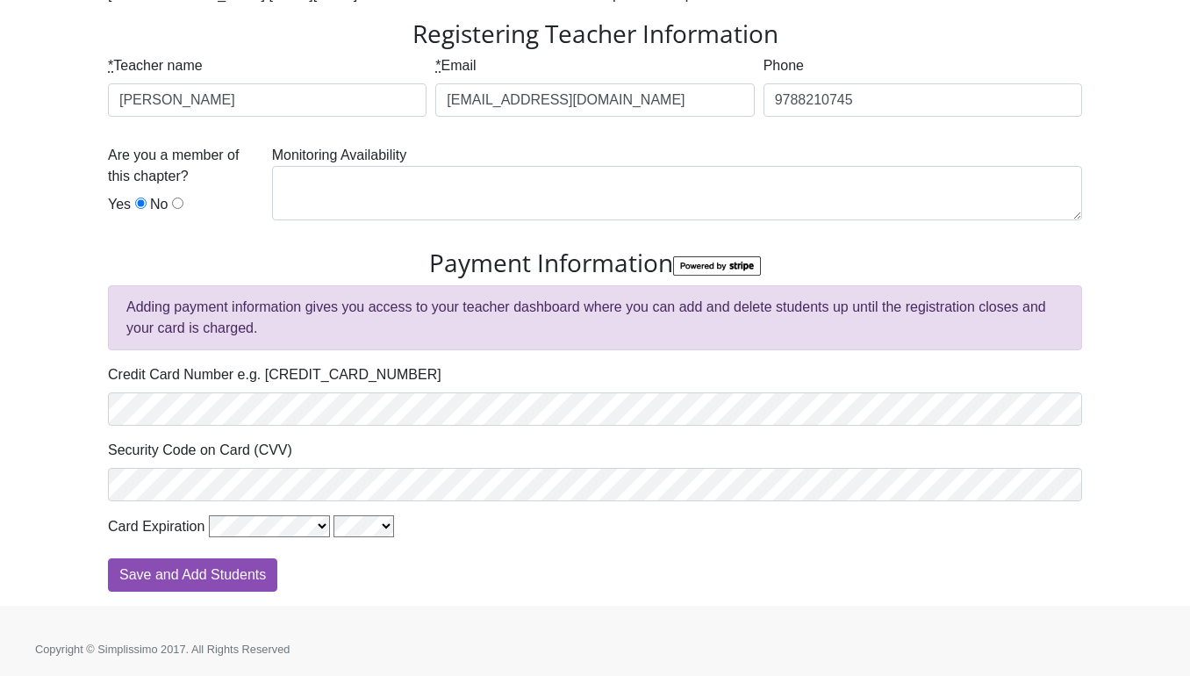  What do you see at coordinates (717, 266) in the screenshot?
I see `img: StripeBadge-6abf274609356fb1c7d224981e4c13d8e07f95b5cc91948bd4e3604f74a73e6b.png` at bounding box center [717, 266].